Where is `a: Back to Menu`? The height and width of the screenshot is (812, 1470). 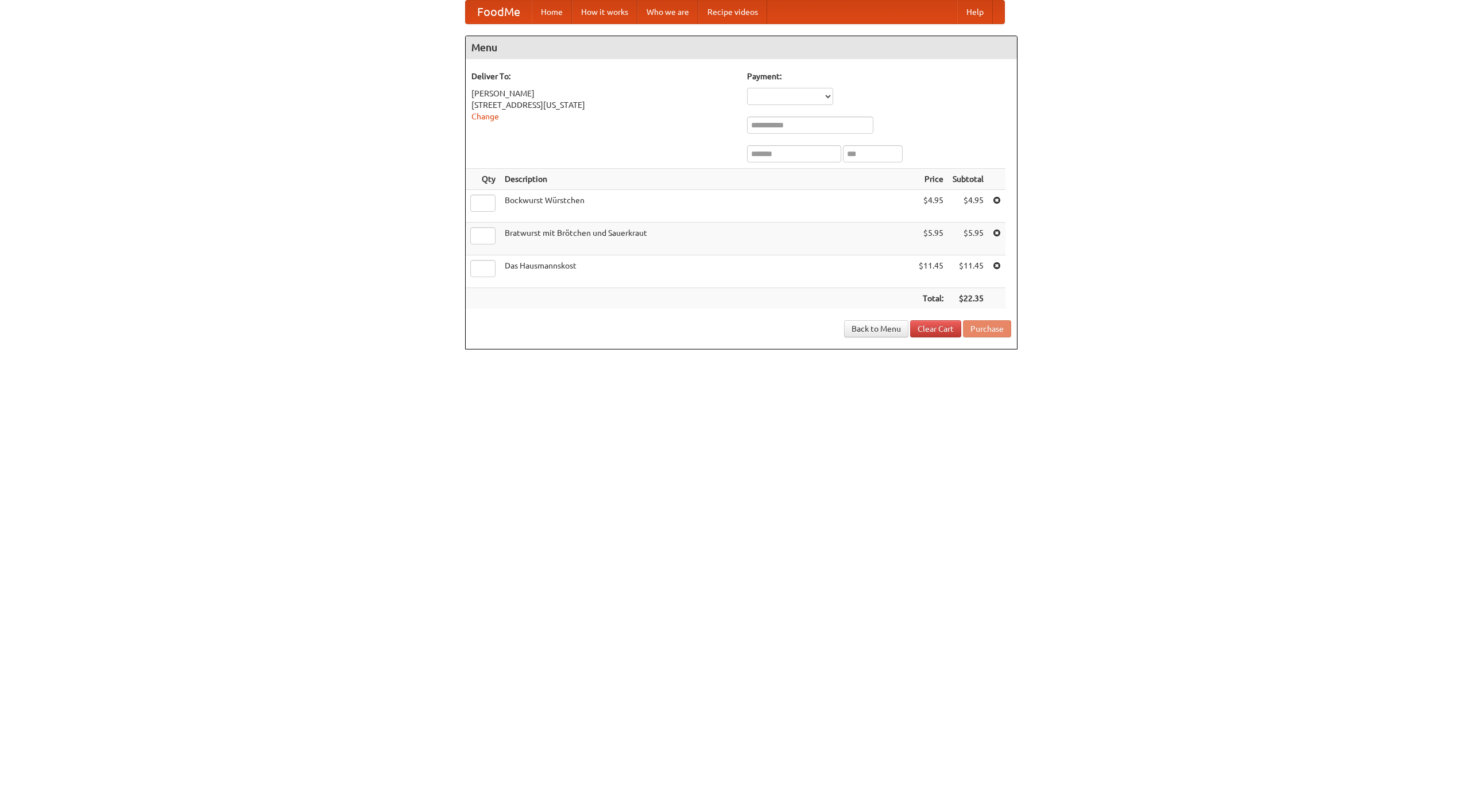 a: Back to Menu is located at coordinates (876, 329).